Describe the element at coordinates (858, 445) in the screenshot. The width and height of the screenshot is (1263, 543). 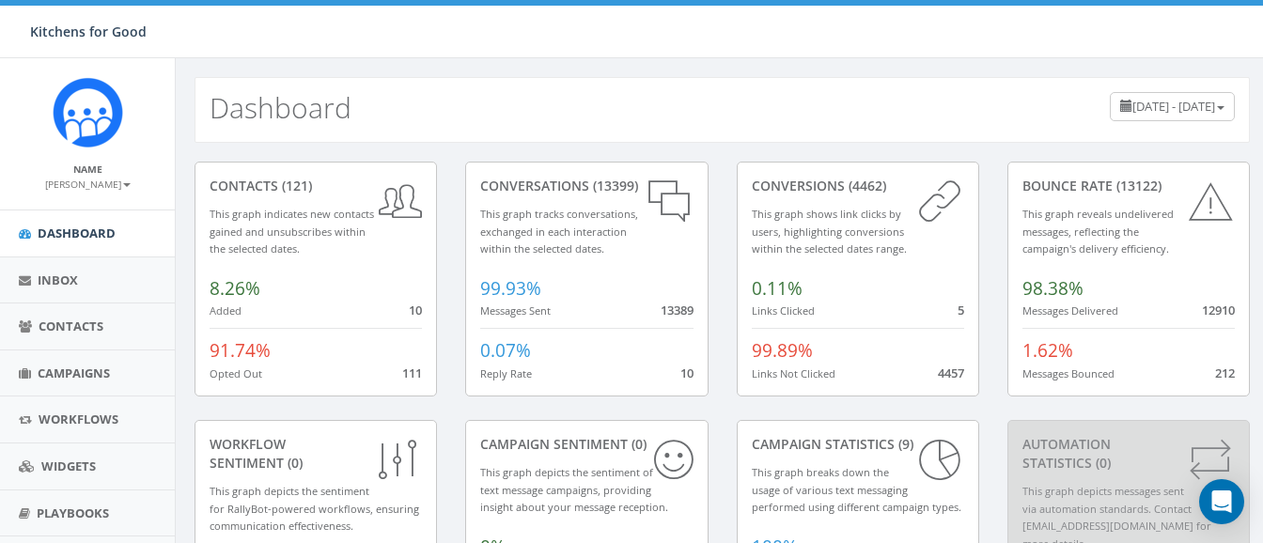
I see `div: Campaign Statistics` at that location.